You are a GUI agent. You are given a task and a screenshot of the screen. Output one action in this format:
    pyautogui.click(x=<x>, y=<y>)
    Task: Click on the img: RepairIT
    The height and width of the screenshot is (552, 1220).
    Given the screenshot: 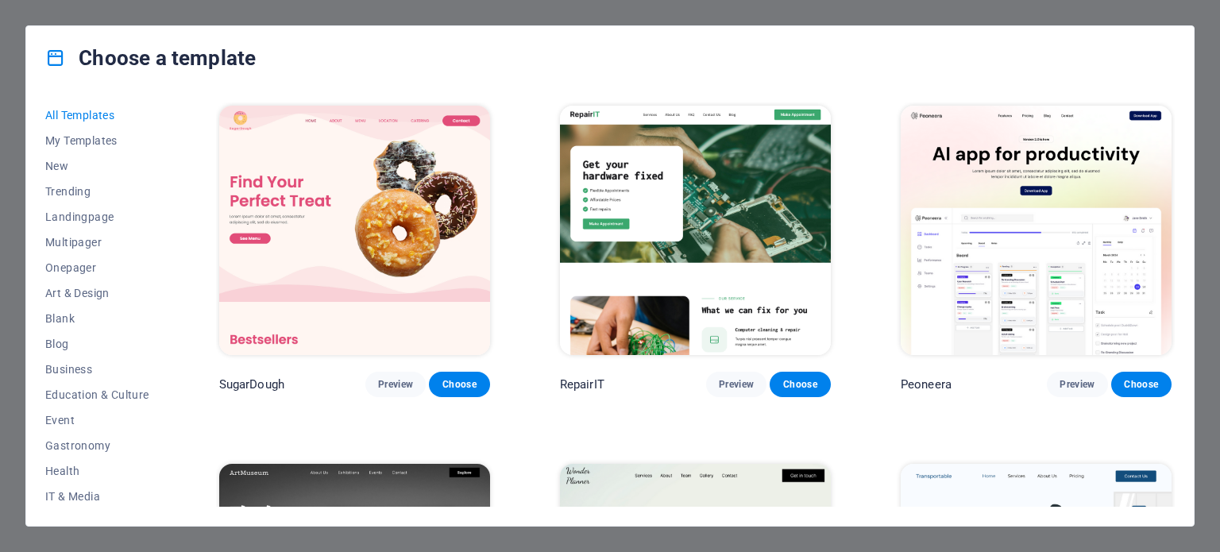 What is the action you would take?
    pyautogui.click(x=695, y=230)
    